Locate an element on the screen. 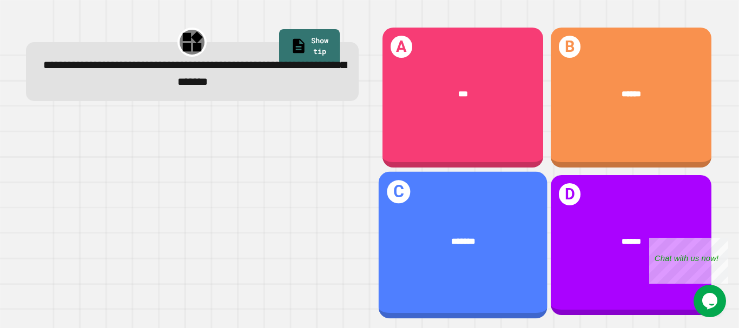 This screenshot has height=328, width=739. h1: A is located at coordinates (401, 47).